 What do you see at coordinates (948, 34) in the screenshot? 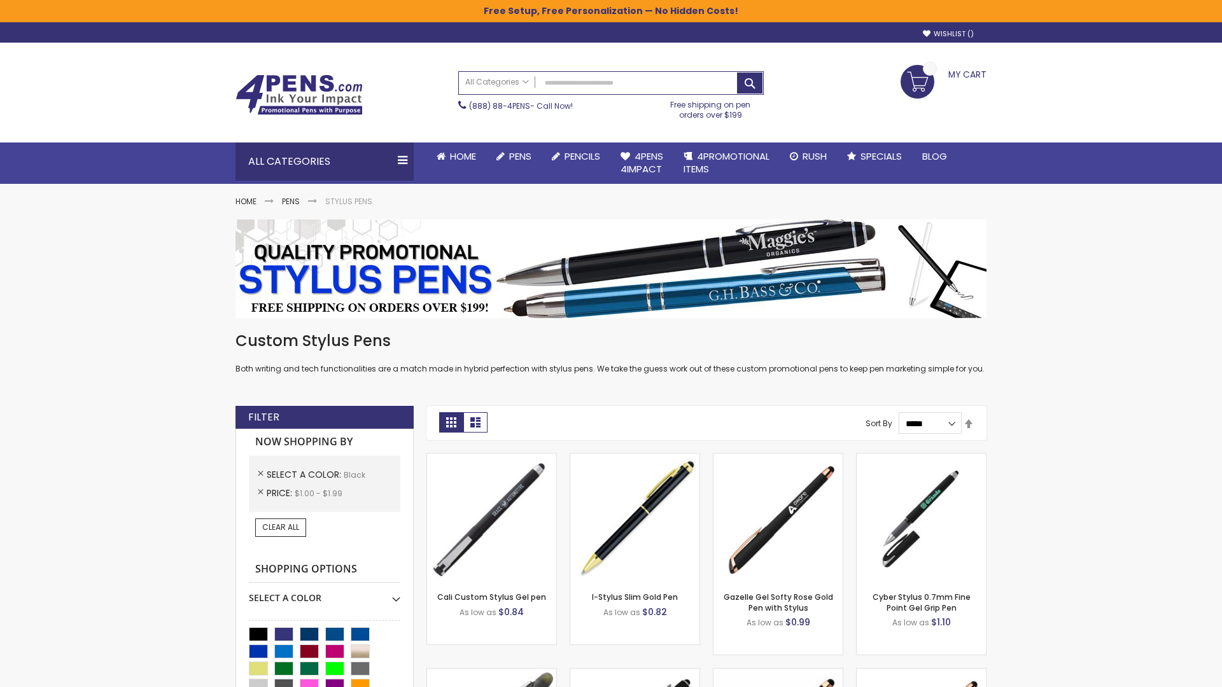
I see `a: Wishlist` at bounding box center [948, 34].